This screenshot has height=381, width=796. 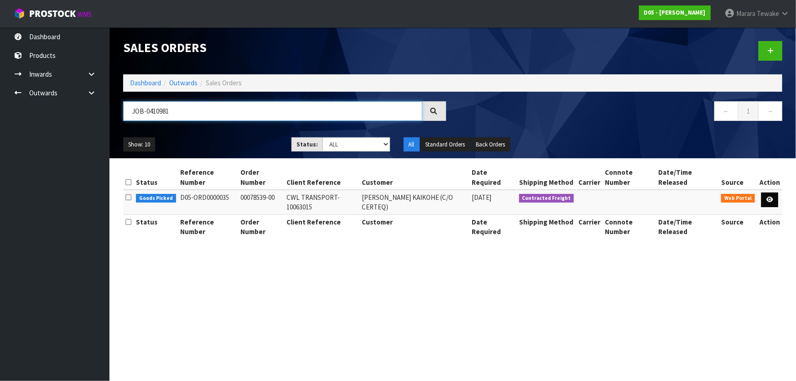 I want to click on td: CWL TRANSPORT-10063015, so click(x=322, y=202).